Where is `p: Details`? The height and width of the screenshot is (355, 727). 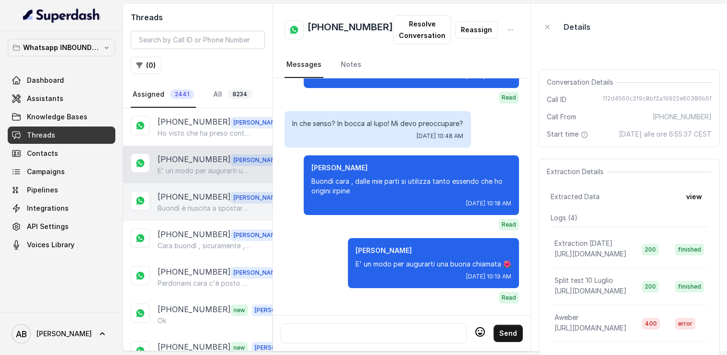 p: Details is located at coordinates (577, 27).